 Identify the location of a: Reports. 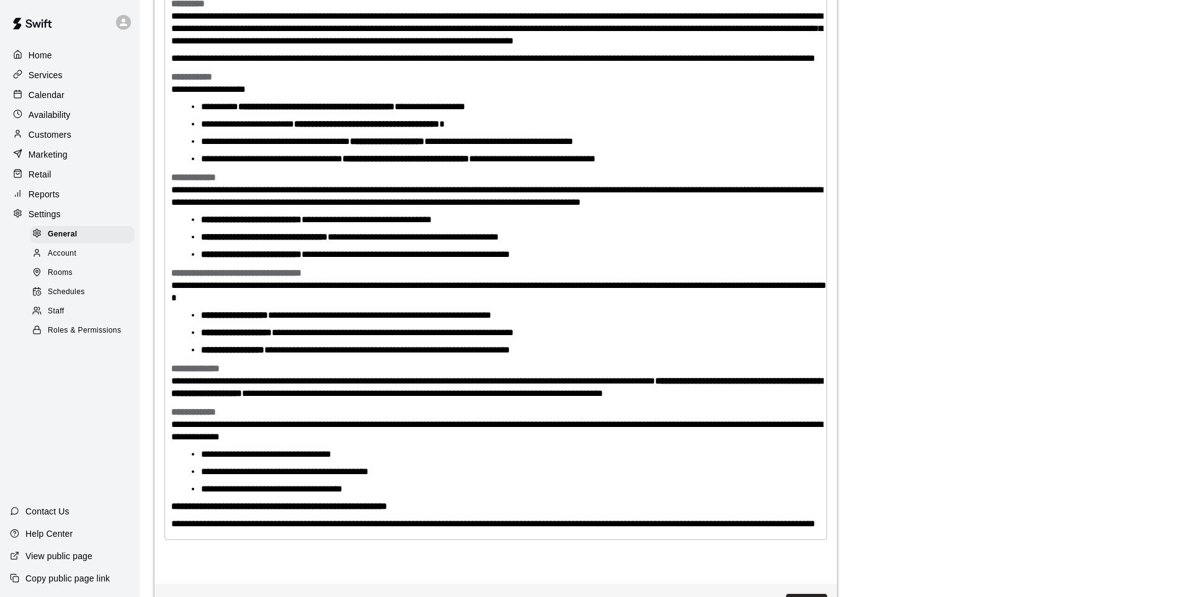
(69, 194).